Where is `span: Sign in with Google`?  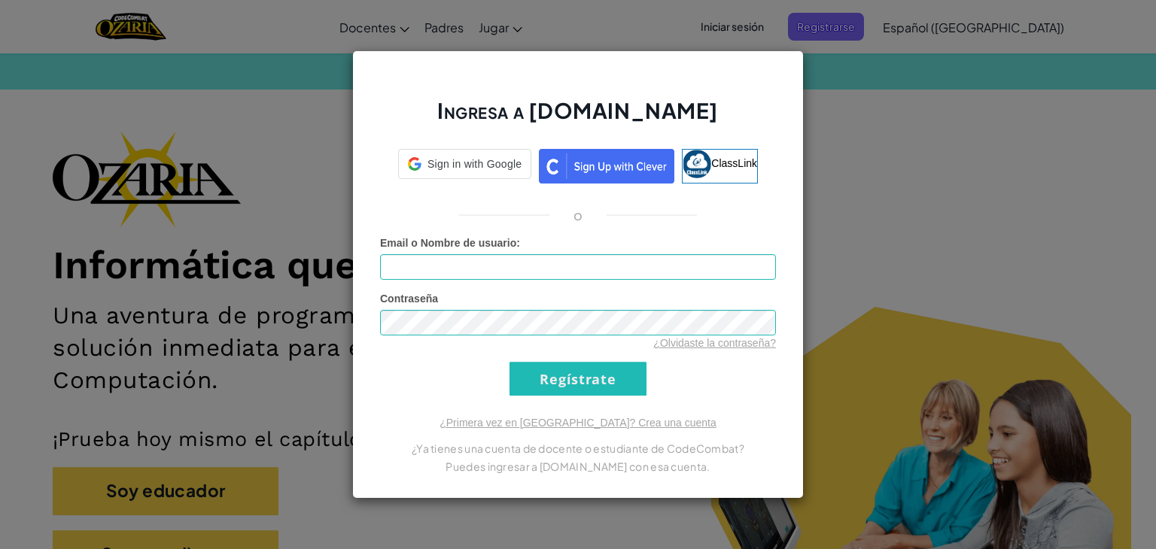
span: Sign in with Google is located at coordinates (474, 164).